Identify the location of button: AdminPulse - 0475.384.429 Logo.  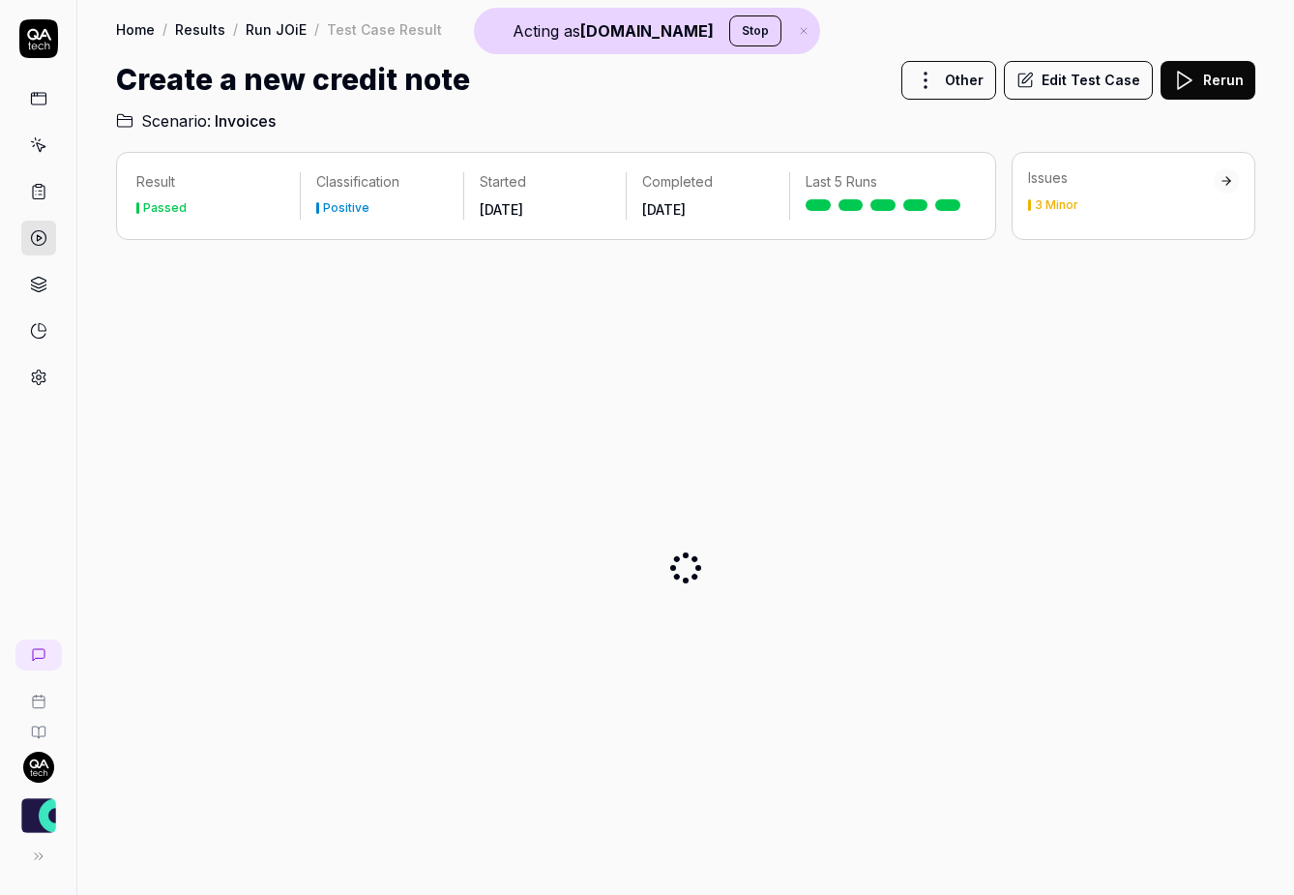
(38, 810).